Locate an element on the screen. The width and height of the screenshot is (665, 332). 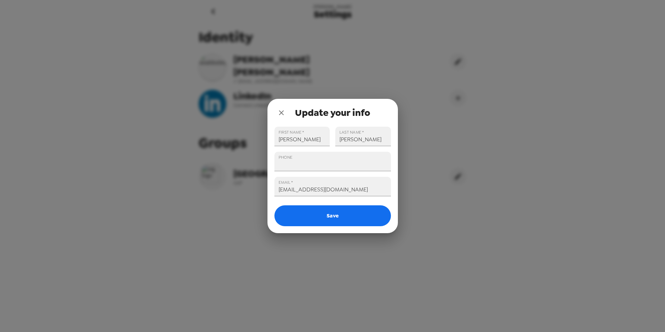
label: PHONE is located at coordinates (286, 157).